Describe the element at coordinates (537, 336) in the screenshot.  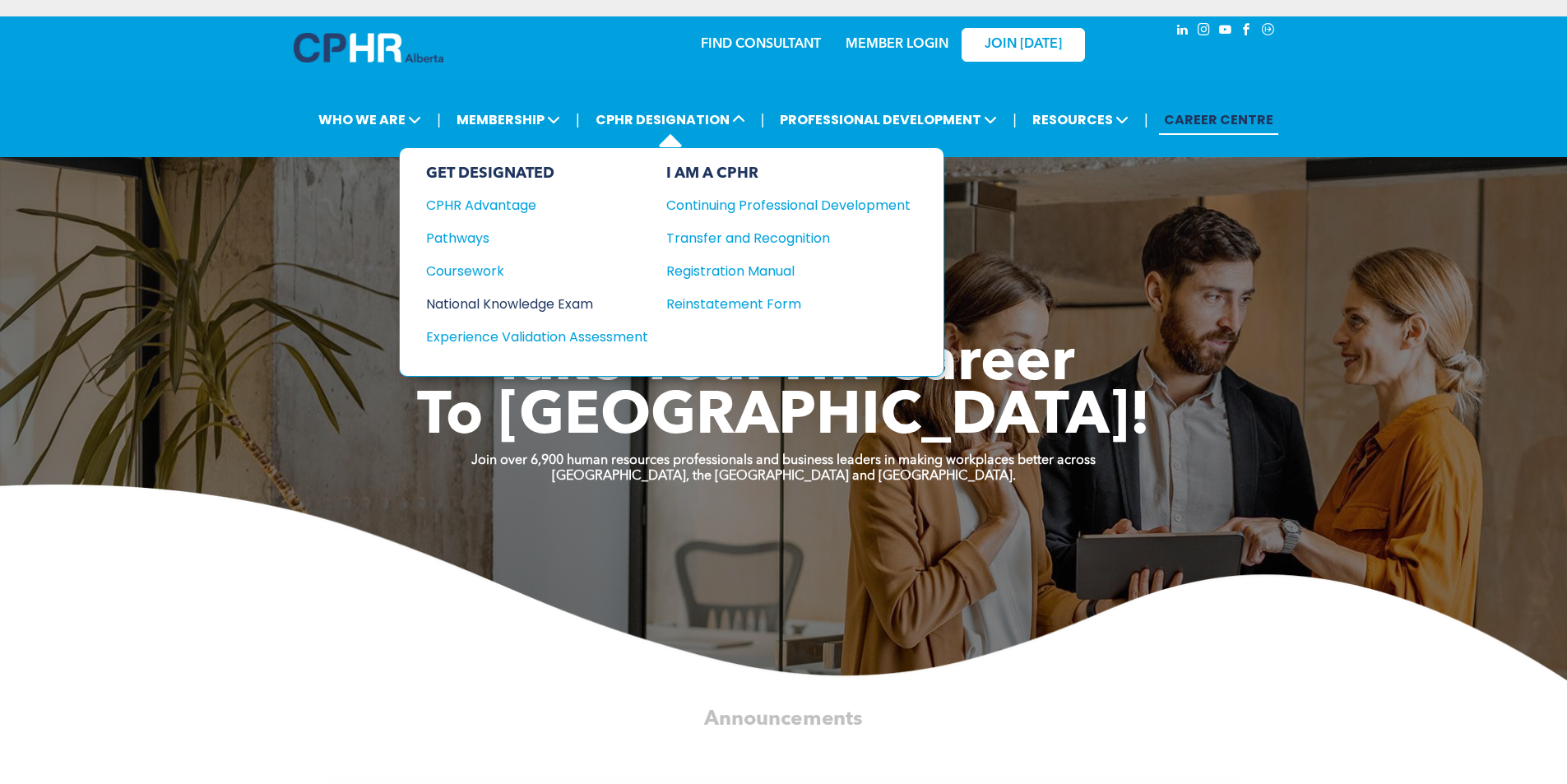
I see `a: Experience Validation Assessment` at that location.